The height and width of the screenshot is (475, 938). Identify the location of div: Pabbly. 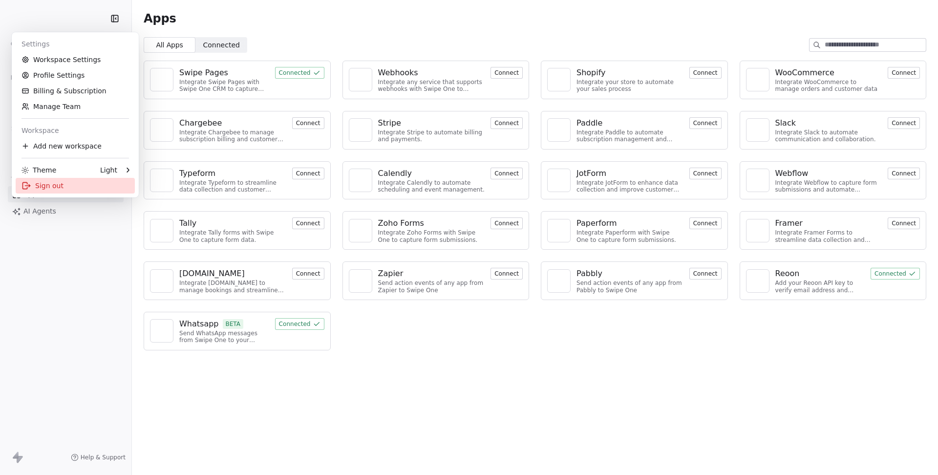
(589, 274).